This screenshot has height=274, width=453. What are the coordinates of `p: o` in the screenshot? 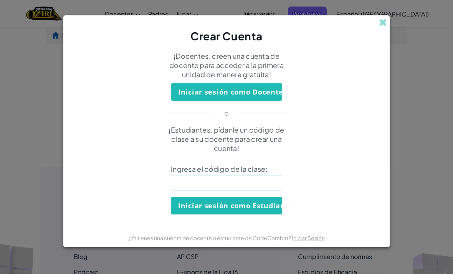 It's located at (226, 113).